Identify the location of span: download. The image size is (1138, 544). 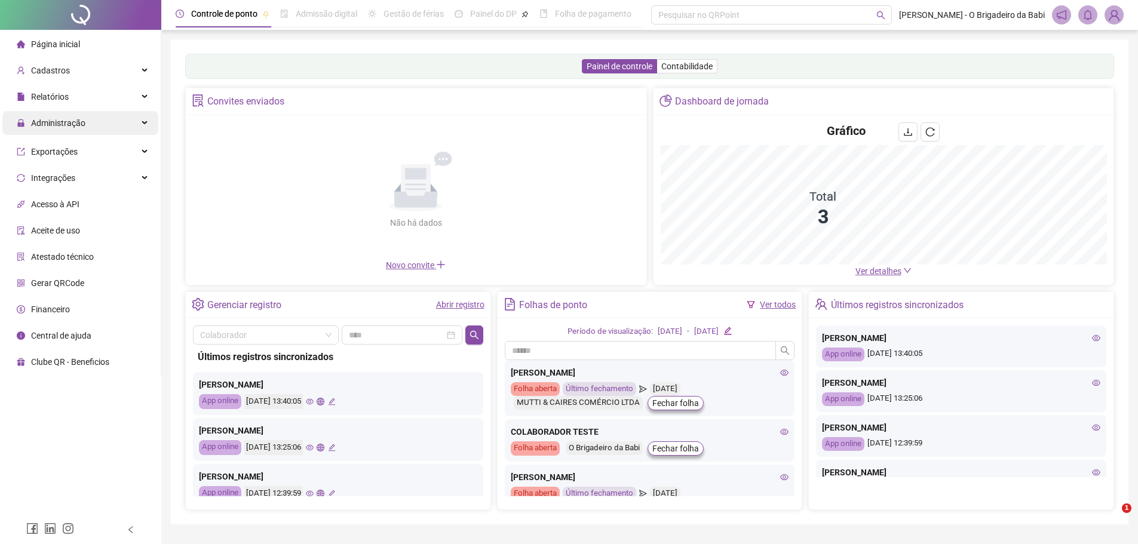
(908, 132).